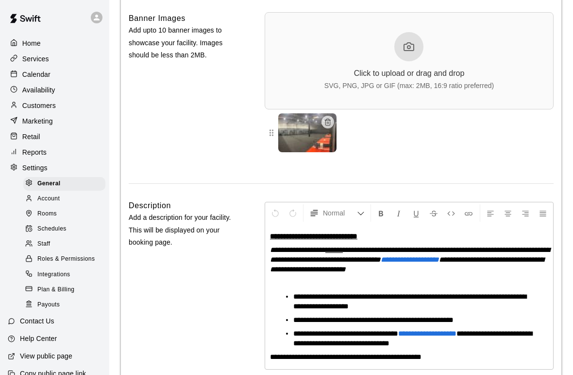 The width and height of the screenshot is (573, 375). What do you see at coordinates (410, 73) in the screenshot?
I see `div: Click to upload or drag and drop` at bounding box center [410, 73].